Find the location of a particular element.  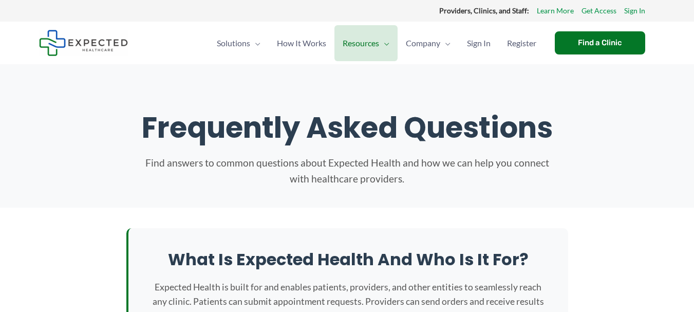

a: Get Access is located at coordinates (599, 11).